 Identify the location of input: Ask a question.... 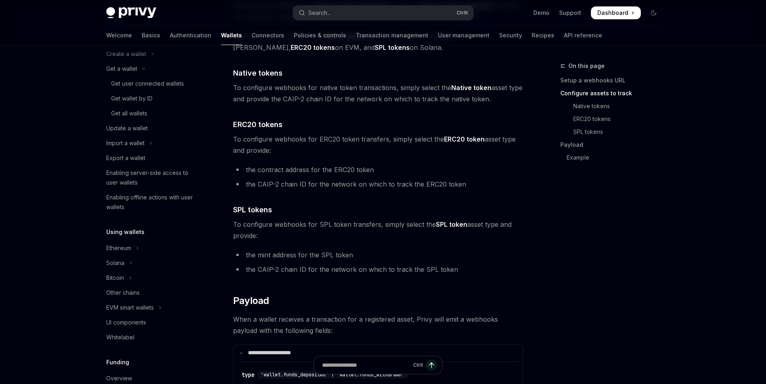
(366, 365).